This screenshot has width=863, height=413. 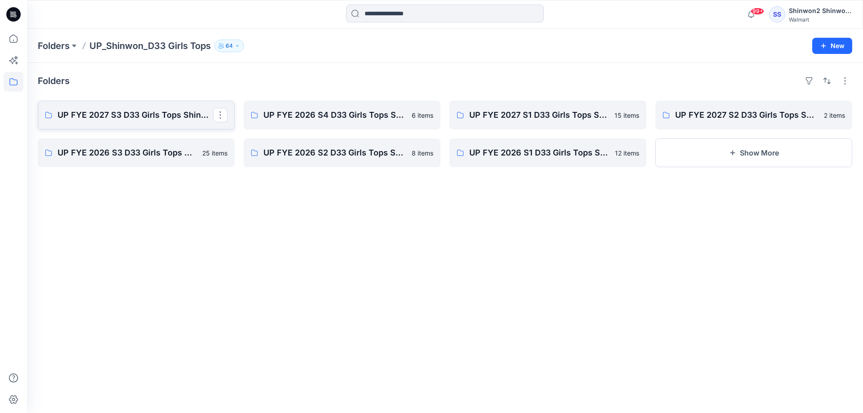 I want to click on p: UP FYE 2026 S1 D33 Girls Tops Shinwon, so click(x=540, y=153).